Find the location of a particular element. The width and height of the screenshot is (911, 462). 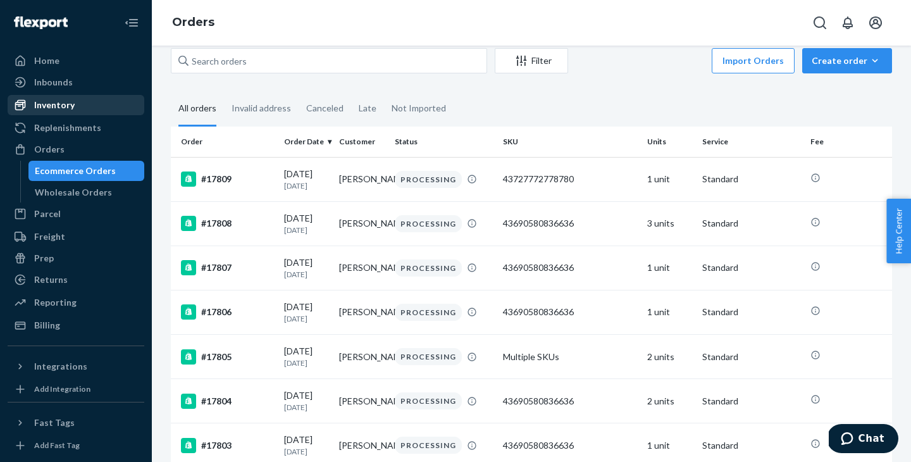

div: Invalid address is located at coordinates (261, 108).